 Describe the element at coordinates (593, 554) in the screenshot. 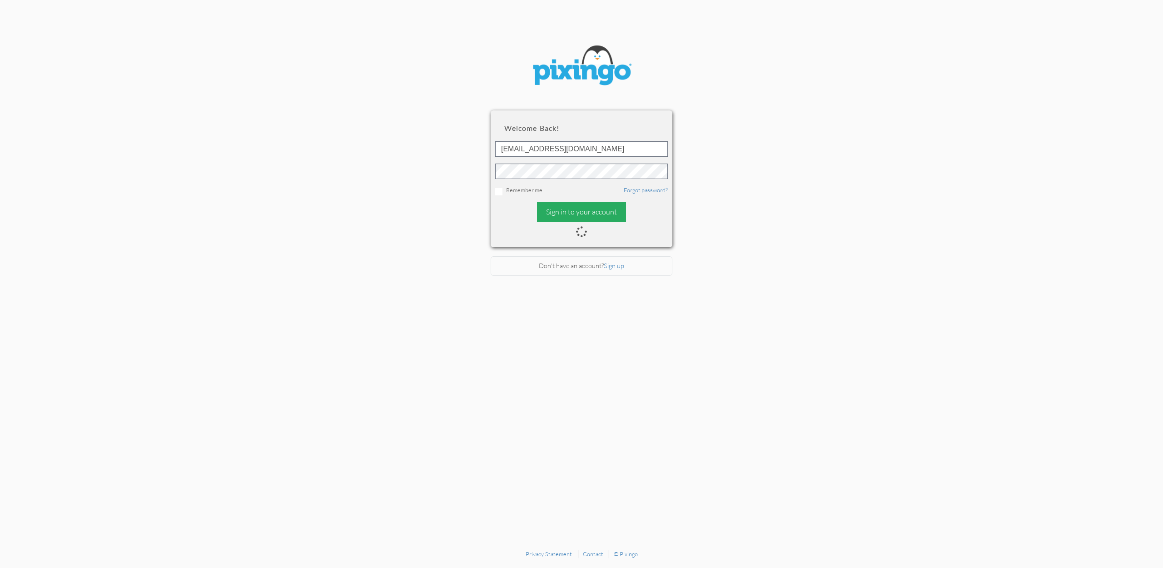

I see `a: Contact` at that location.